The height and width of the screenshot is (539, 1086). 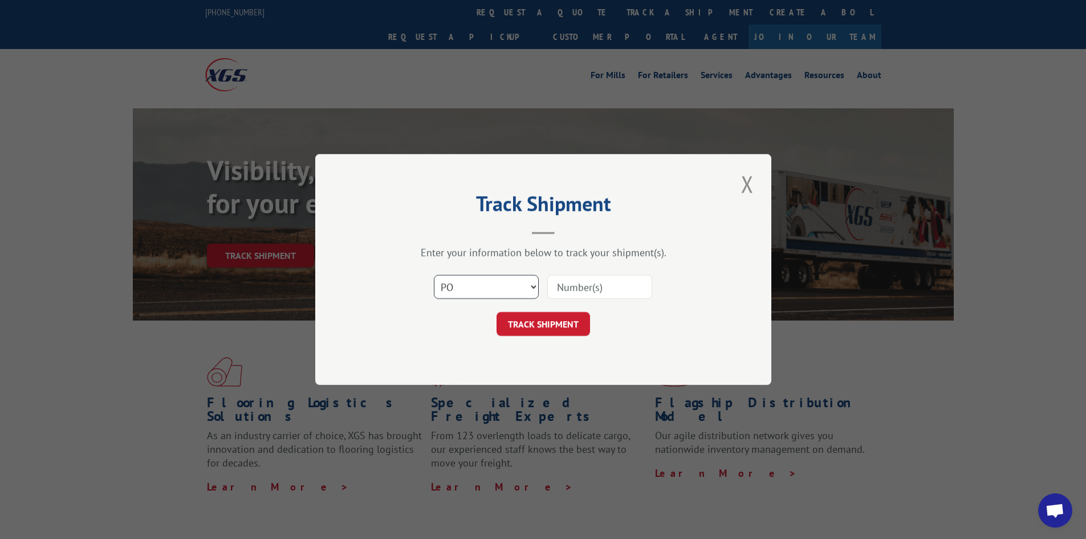 What do you see at coordinates (543, 324) in the screenshot?
I see `button: TRACK SHIPMENT` at bounding box center [543, 324].